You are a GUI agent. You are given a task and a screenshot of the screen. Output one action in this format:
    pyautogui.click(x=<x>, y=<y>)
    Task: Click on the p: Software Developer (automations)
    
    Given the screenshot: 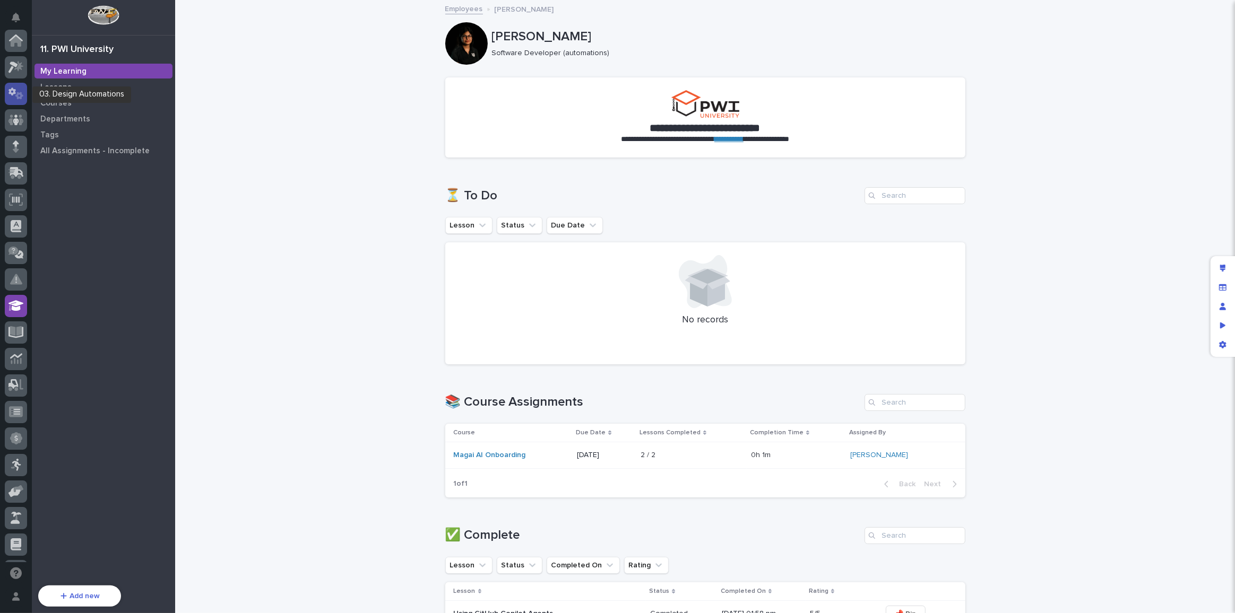 What is the action you would take?
    pyautogui.click(x=724, y=53)
    